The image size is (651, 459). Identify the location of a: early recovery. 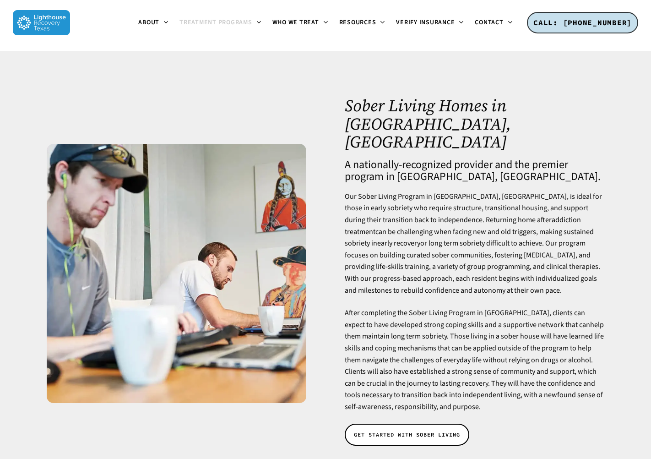
(399, 243).